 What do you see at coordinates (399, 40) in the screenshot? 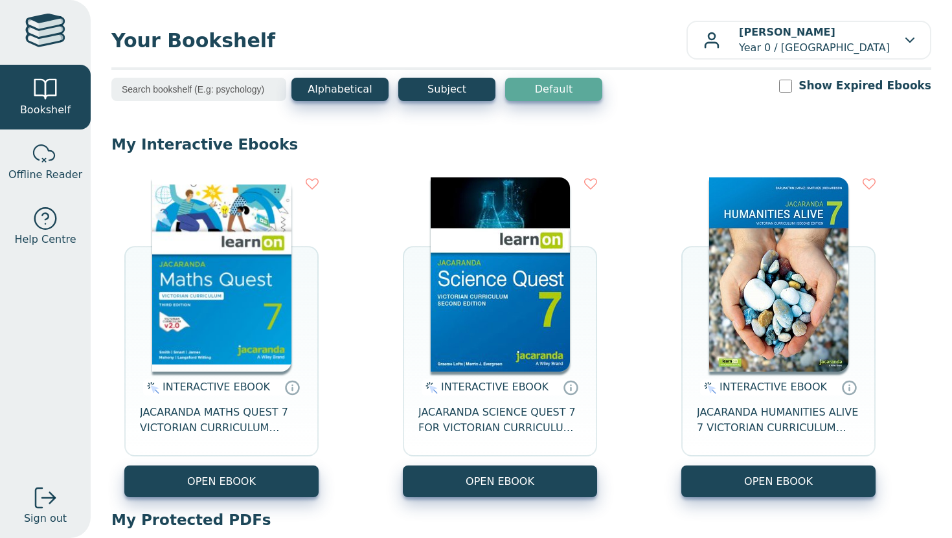
I see `span: Your Bookshelf` at bounding box center [399, 40].